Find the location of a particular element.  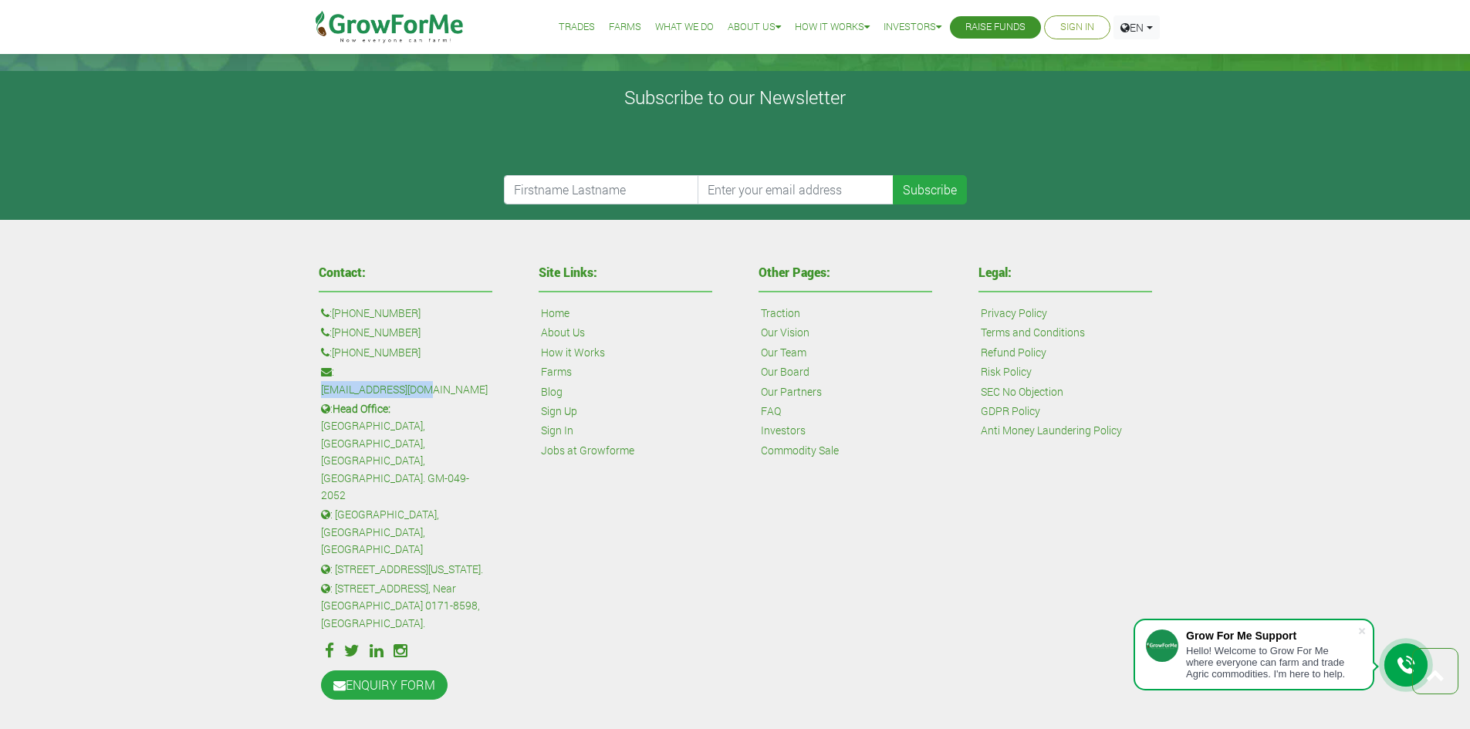

input: Enter your email address is located at coordinates (796, 190).